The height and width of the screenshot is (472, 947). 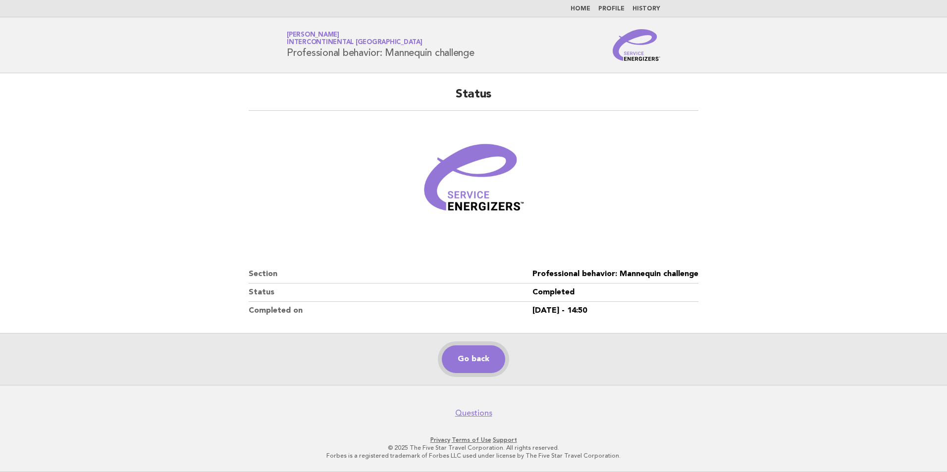 What do you see at coordinates (646, 9) in the screenshot?
I see `a: History` at bounding box center [646, 9].